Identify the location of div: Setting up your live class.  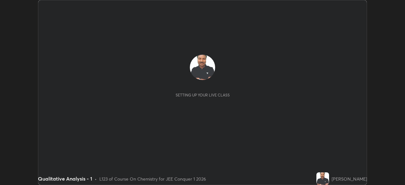
(203, 95).